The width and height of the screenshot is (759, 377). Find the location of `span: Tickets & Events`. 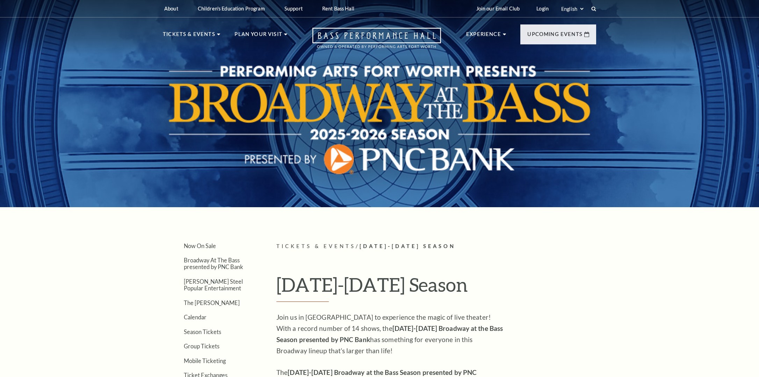

span: Tickets & Events is located at coordinates (316, 246).